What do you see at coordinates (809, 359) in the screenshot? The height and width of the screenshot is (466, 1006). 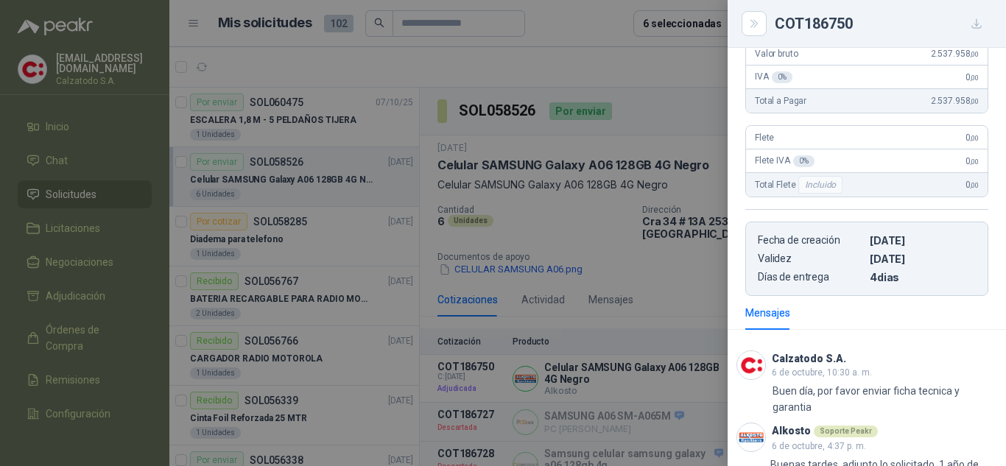 I see `h3: Calzatodo S.A.` at bounding box center [809, 359].